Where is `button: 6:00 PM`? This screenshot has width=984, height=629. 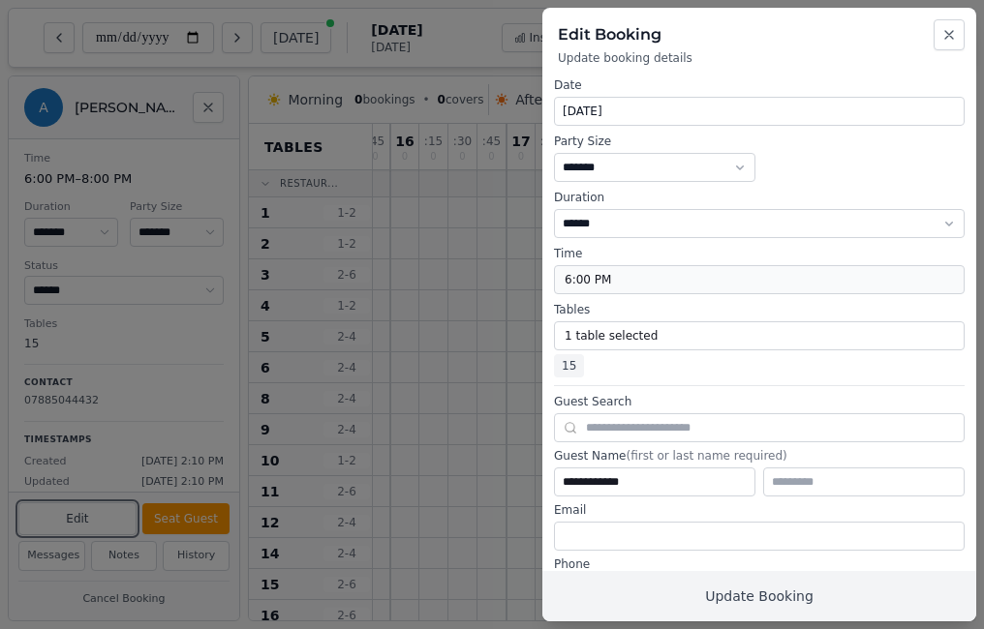
button: 6:00 PM is located at coordinates (759, 280).